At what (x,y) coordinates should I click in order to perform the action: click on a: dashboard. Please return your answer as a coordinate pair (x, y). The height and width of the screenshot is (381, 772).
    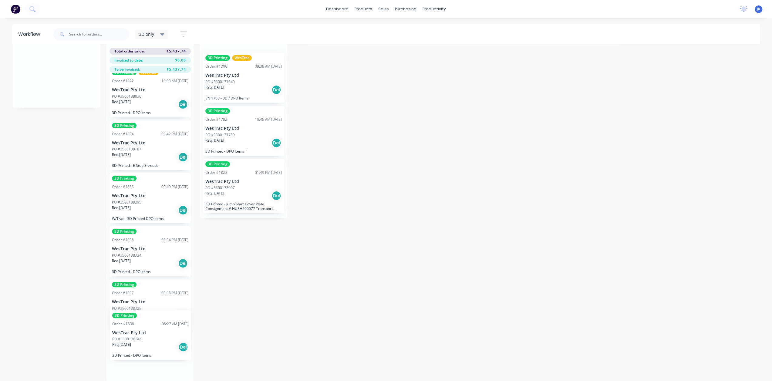
    Looking at the image, I should click on (337, 9).